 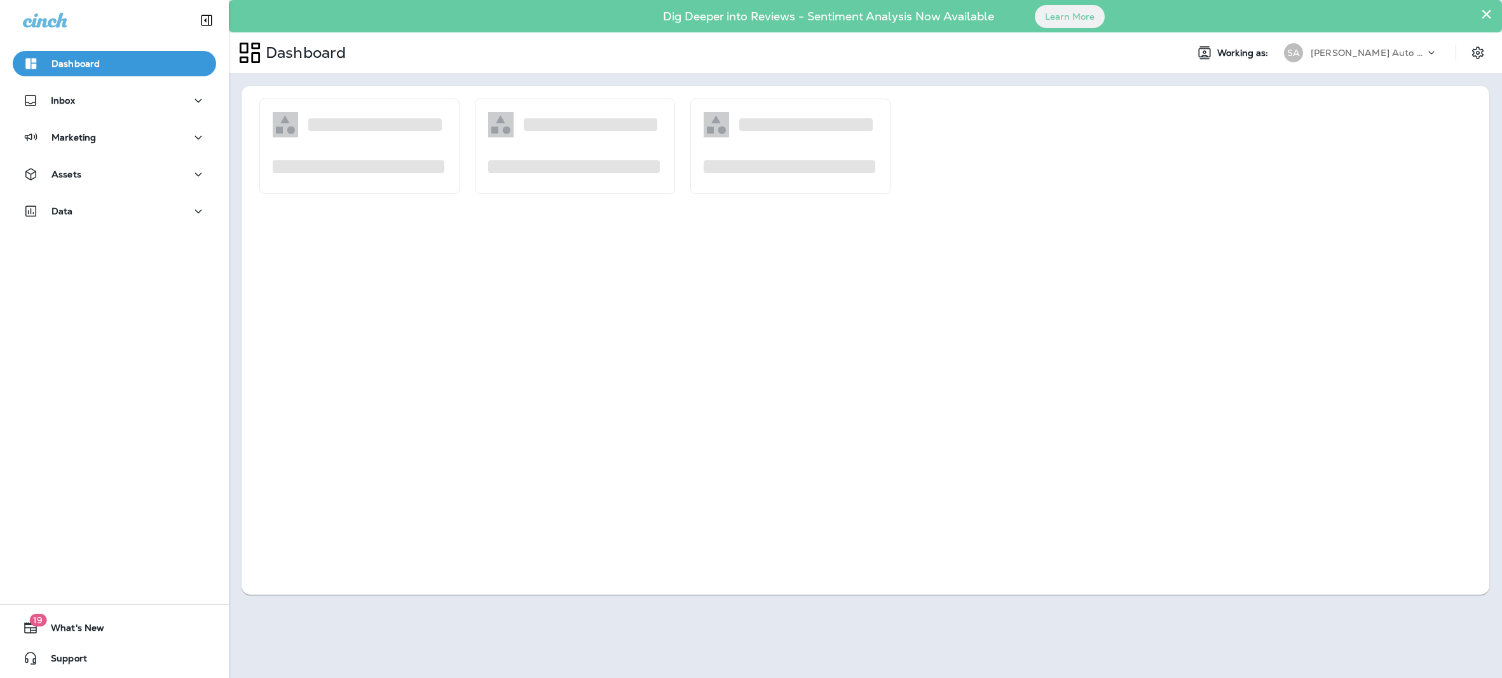 I want to click on button: Inbox, so click(x=114, y=100).